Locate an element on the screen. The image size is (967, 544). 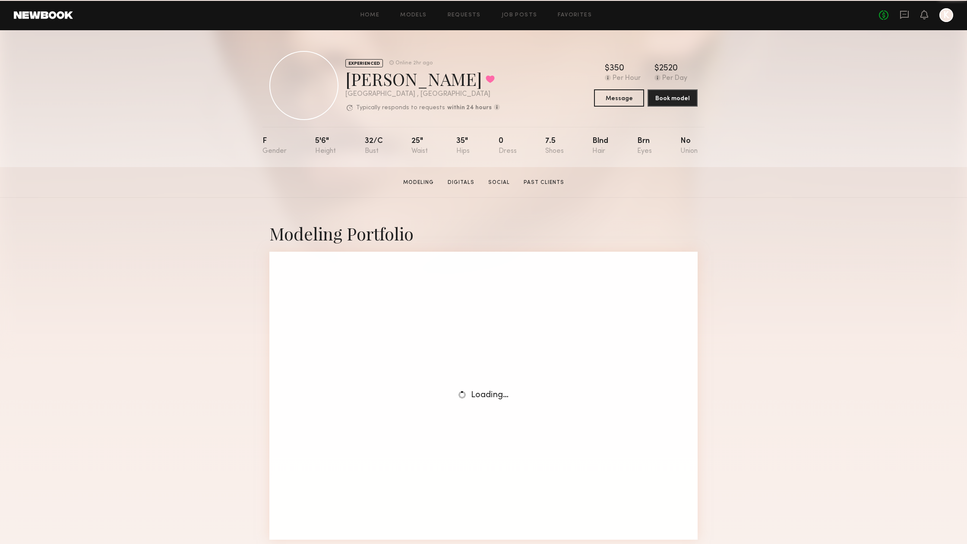
a: Requests is located at coordinates (464, 15).